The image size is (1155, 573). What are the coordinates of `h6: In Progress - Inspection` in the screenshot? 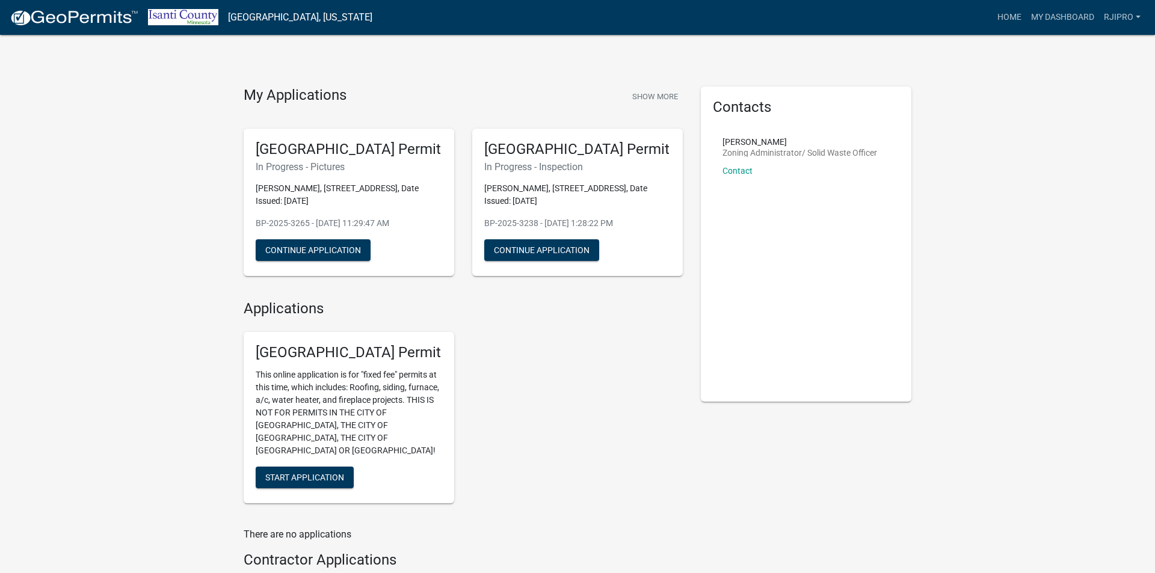 It's located at (577, 167).